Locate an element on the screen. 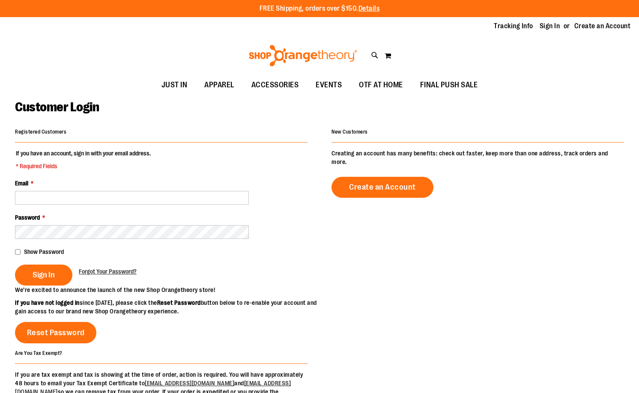 The height and width of the screenshot is (393, 639). span: FINAL PUSH SALE is located at coordinates (449, 85).